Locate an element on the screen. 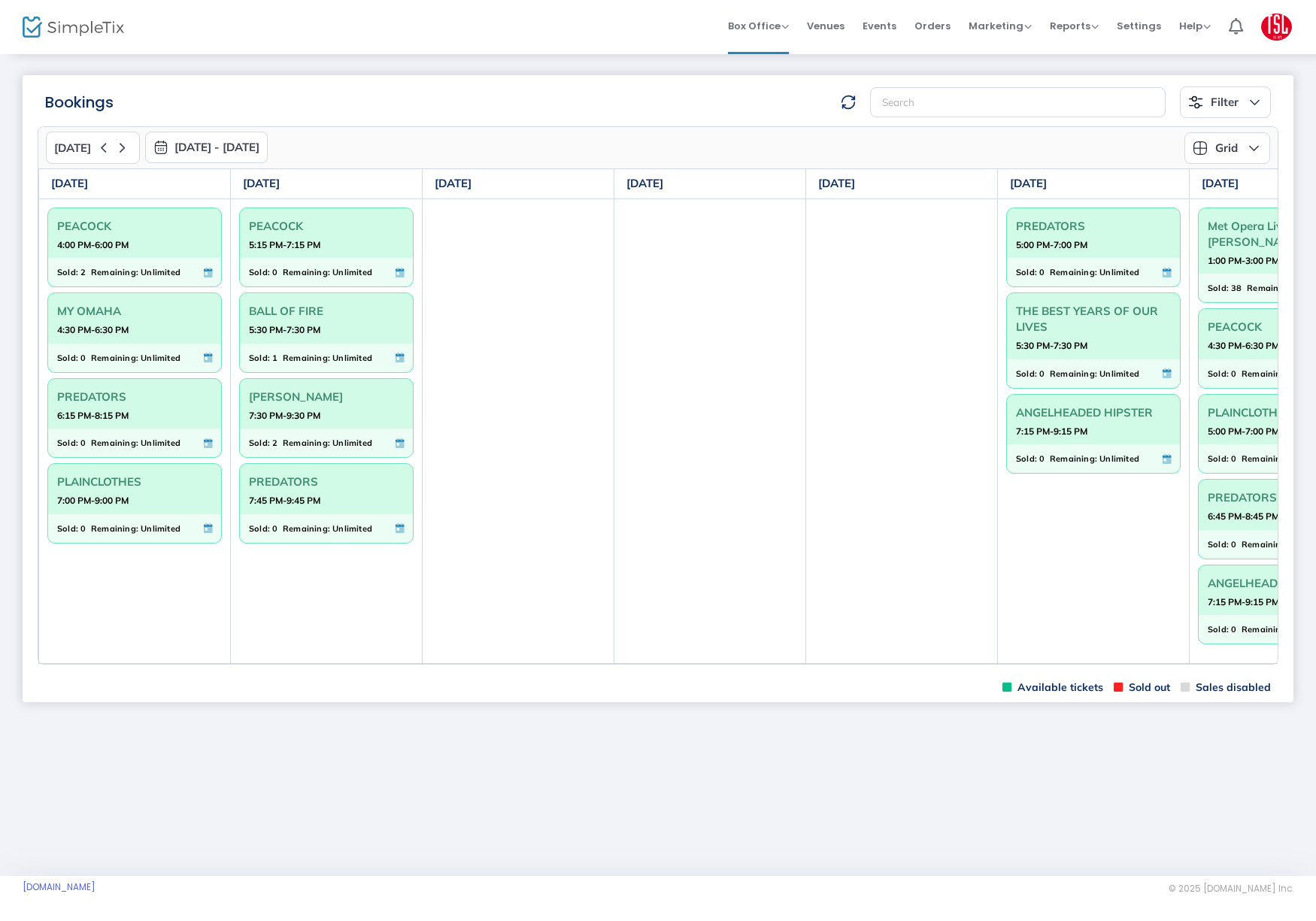 The width and height of the screenshot is (1316, 921). span: Sold out is located at coordinates (1141, 687).